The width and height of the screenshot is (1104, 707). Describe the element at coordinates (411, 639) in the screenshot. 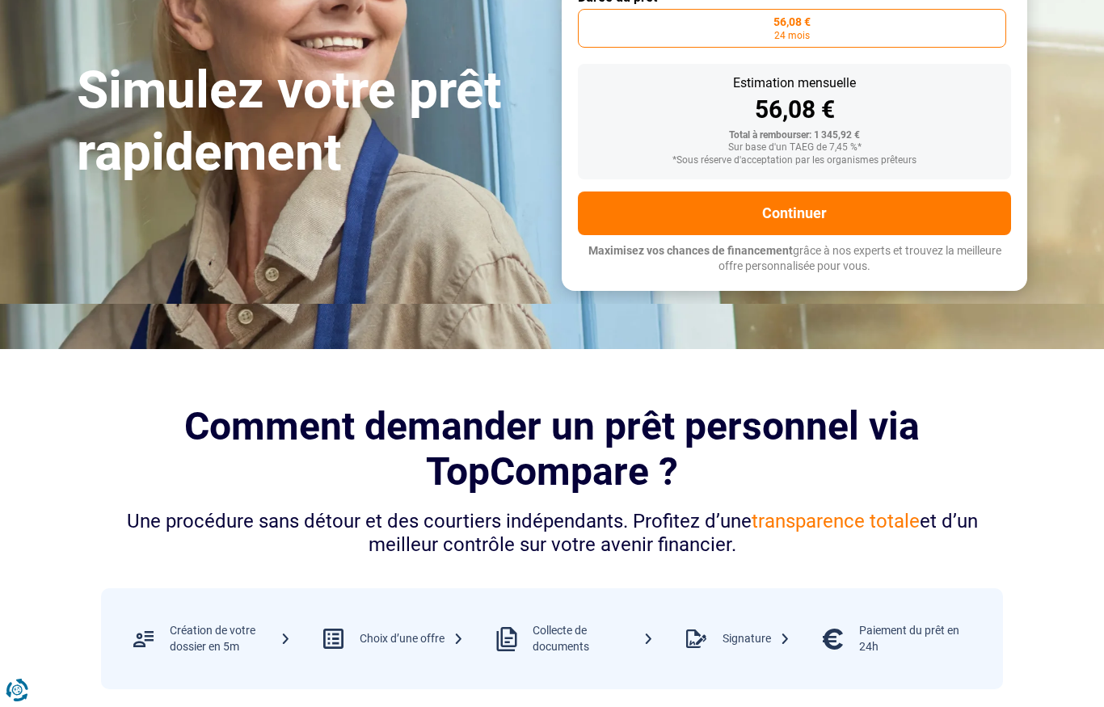

I see `div: Choix d’une offre` at that location.